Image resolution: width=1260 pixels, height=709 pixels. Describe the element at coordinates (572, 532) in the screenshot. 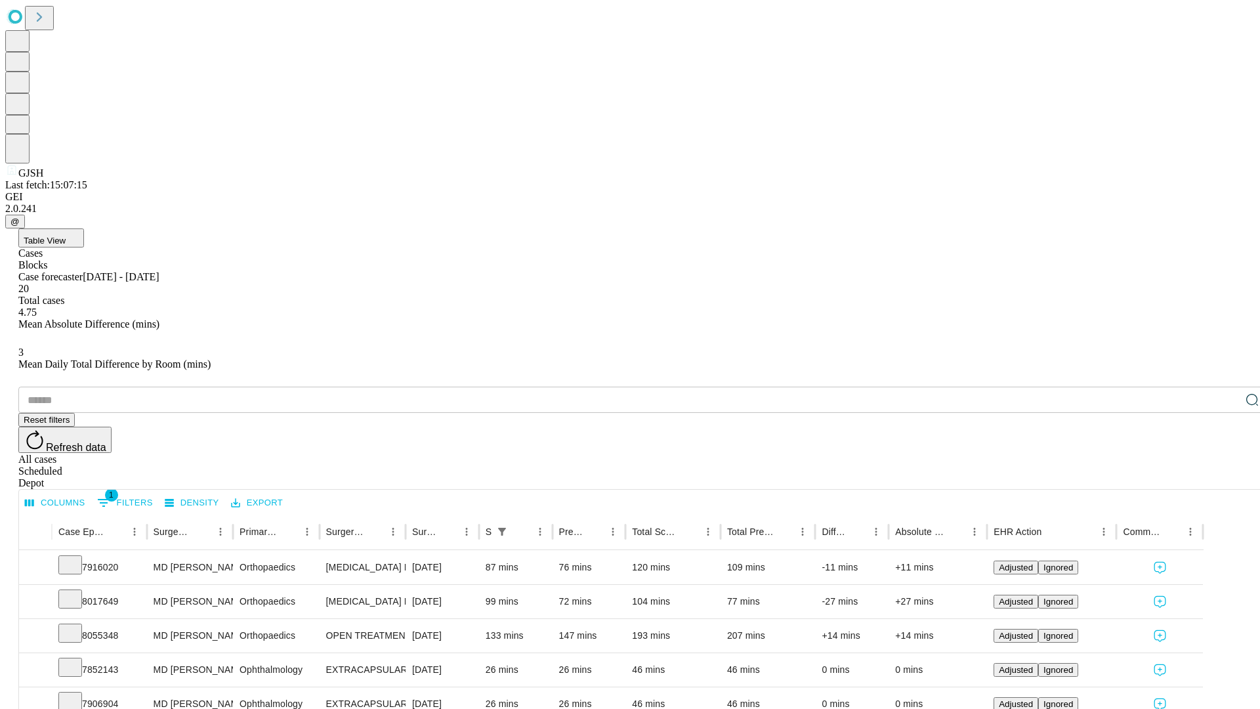

I see `div: Predicted In Room Duration` at that location.